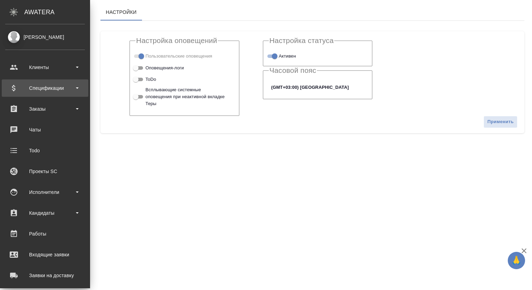 This screenshot has width=532, height=290. What do you see at coordinates (57, 12) in the screenshot?
I see `div: AWATERA` at bounding box center [57, 12].